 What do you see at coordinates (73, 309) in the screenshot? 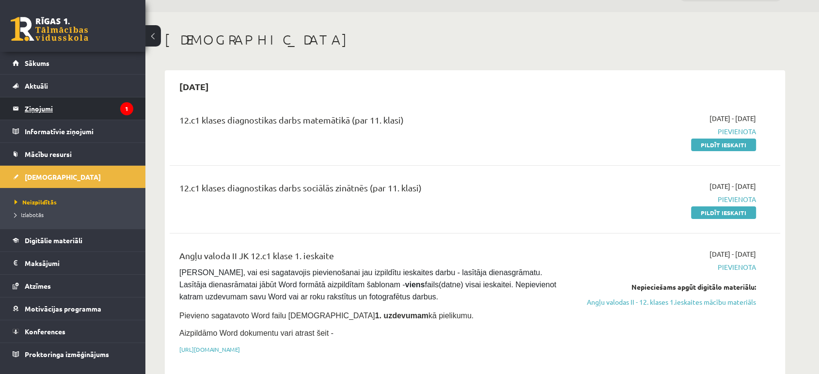
I see `a: Motivācijas programma` at bounding box center [73, 309].